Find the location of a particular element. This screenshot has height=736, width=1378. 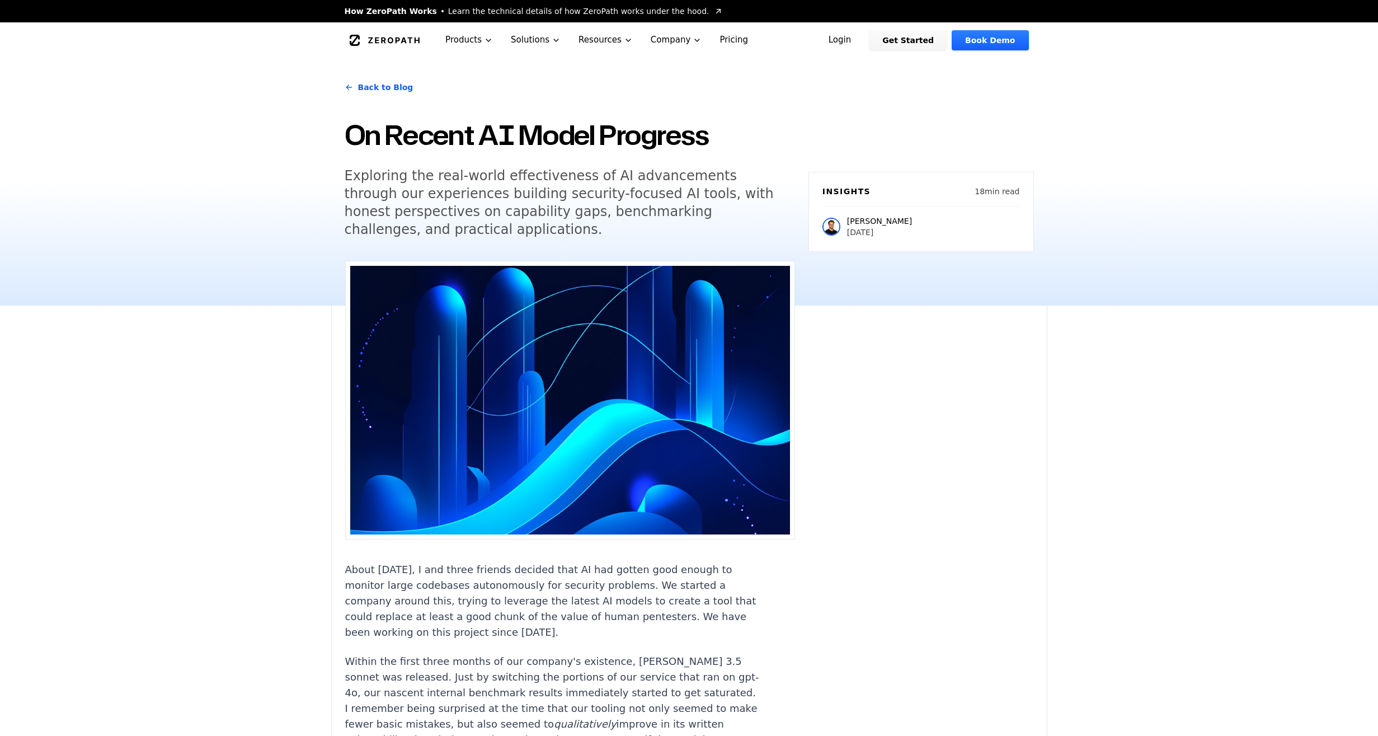

em: qualitatively is located at coordinates (585, 724).